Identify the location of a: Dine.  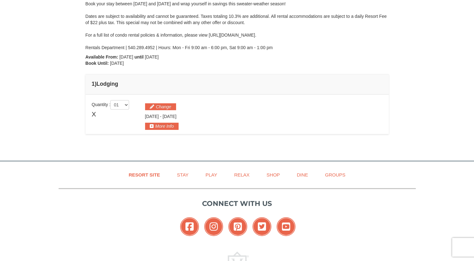
(303, 175).